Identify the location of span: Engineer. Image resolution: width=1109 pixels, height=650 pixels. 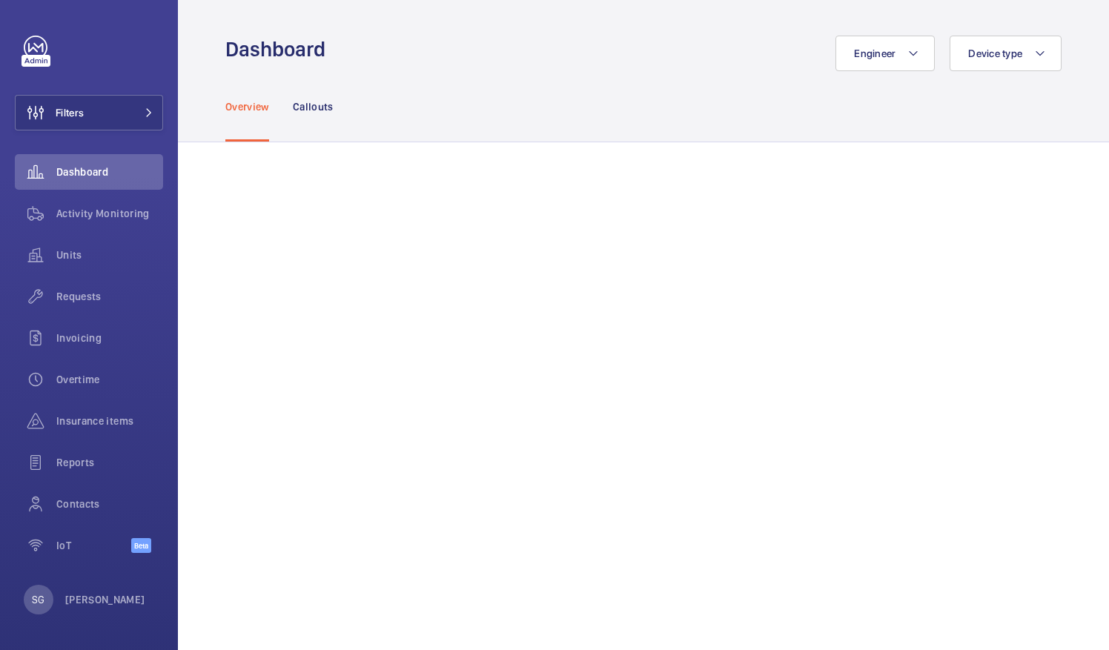
(875, 53).